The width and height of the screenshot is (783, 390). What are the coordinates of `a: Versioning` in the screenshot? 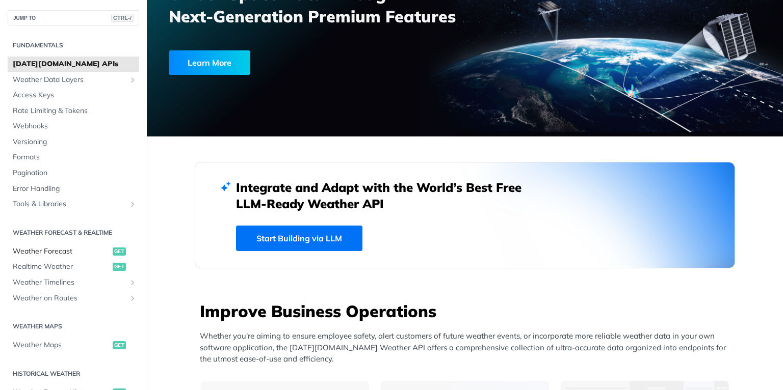 It's located at (73, 142).